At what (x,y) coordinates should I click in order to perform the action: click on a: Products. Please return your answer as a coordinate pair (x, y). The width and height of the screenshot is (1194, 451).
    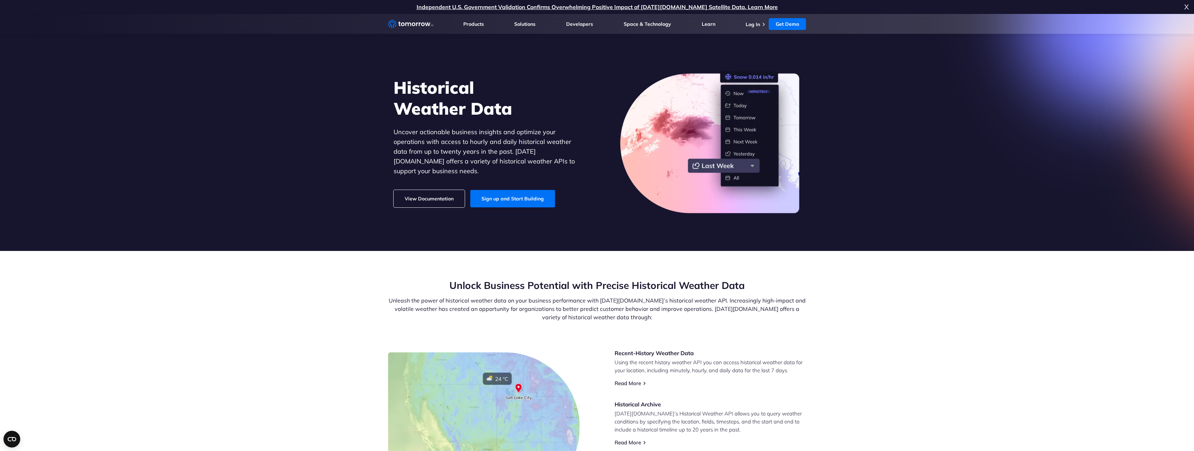
    Looking at the image, I should click on (474, 24).